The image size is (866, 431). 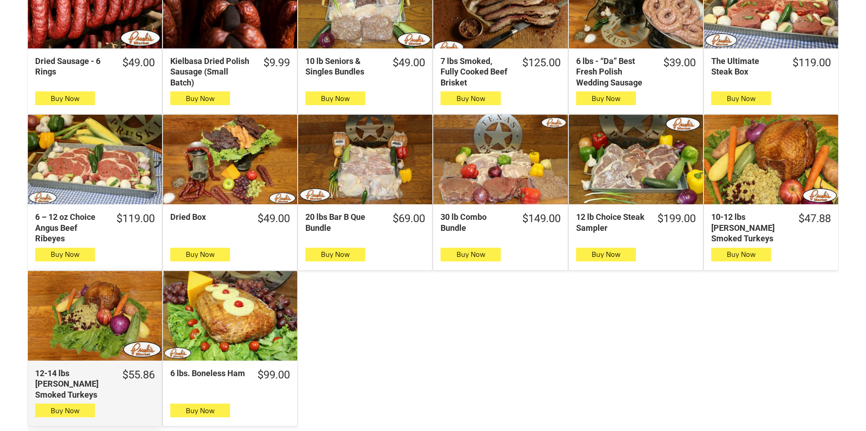 I want to click on a: $39.006 lbs - “Da” Best Fresh Polish Wedding Sausage, so click(x=636, y=72).